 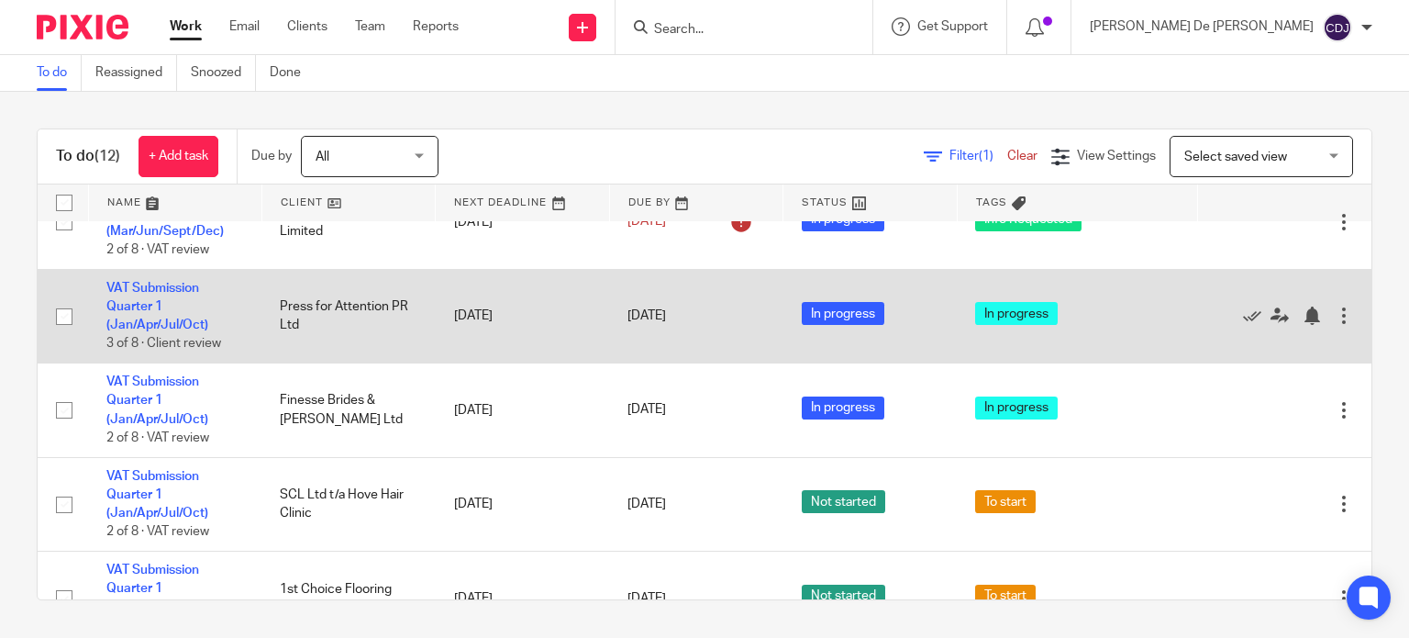 What do you see at coordinates (348, 316) in the screenshot?
I see `td: Press for Attention PR Ltd` at bounding box center [348, 316].